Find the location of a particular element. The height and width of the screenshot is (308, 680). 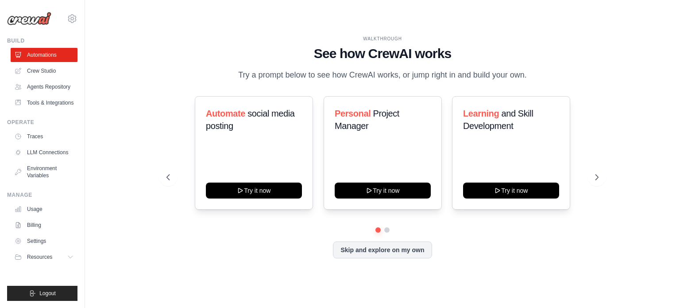

span: Personal is located at coordinates (352, 113).